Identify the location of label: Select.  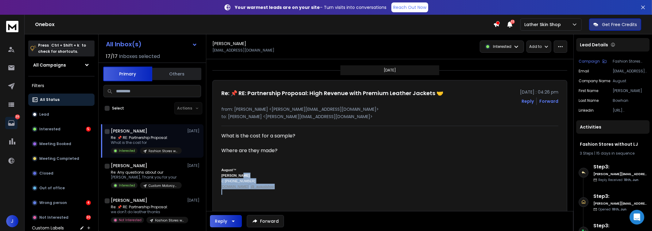
(118, 108).